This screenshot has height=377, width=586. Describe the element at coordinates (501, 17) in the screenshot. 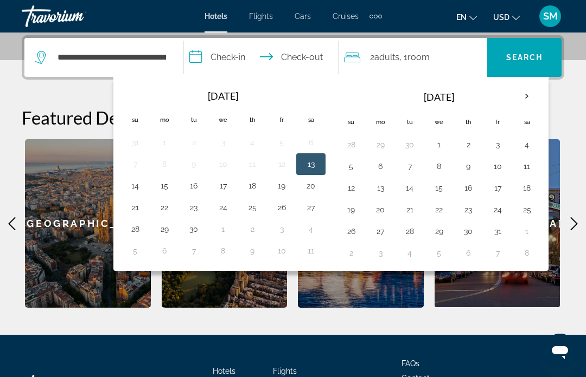

I see `span: USD` at that location.